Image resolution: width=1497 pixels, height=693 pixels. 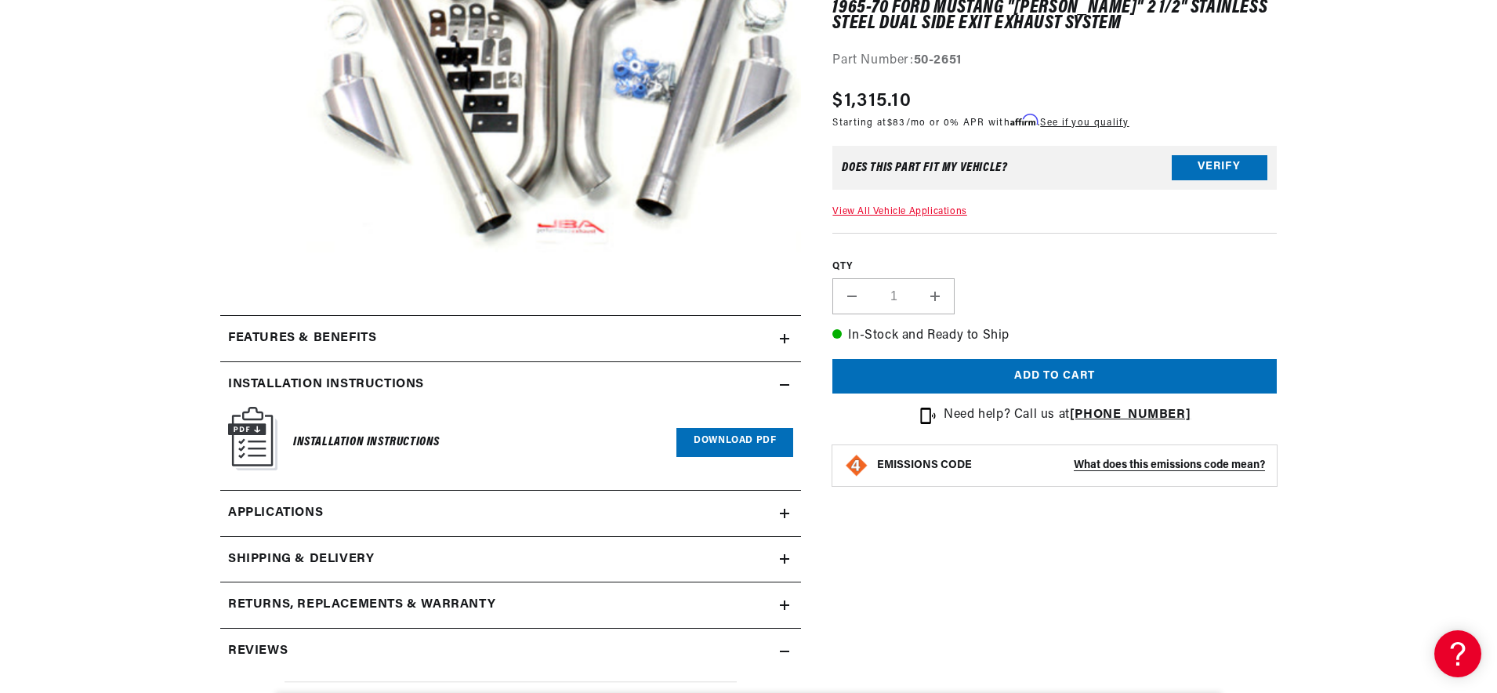 I want to click on summary: Shipping & Delivery, so click(x=510, y=559).